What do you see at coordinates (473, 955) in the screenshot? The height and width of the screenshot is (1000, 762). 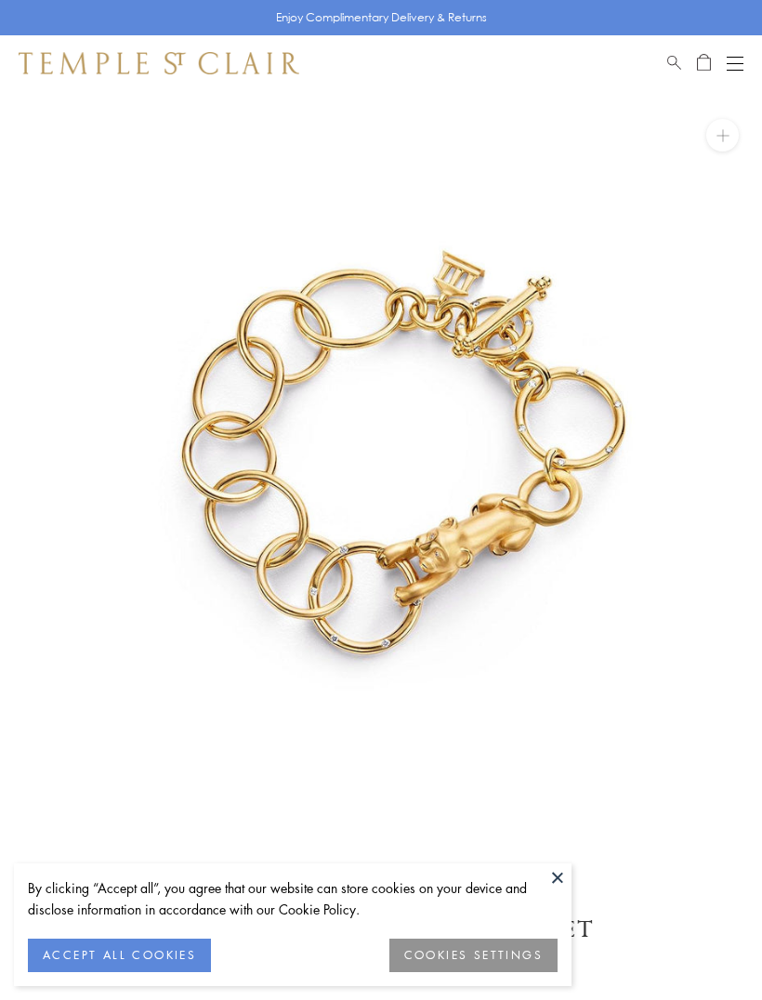 I see `button: COOKIES SETTINGS` at bounding box center [473, 955].